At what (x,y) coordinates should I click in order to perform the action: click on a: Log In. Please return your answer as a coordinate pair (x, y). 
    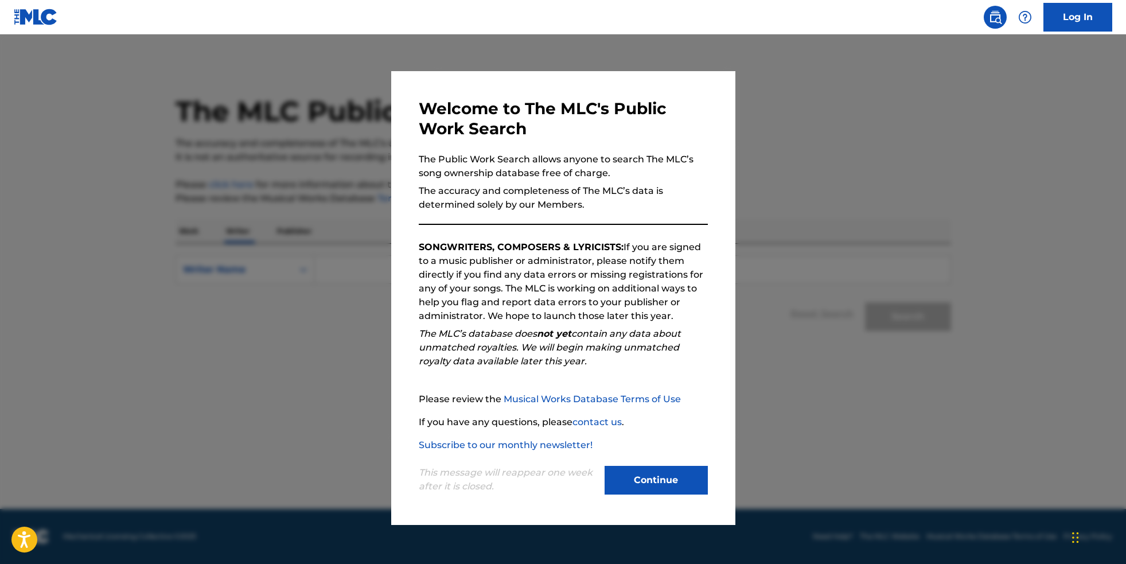
    Looking at the image, I should click on (1078, 17).